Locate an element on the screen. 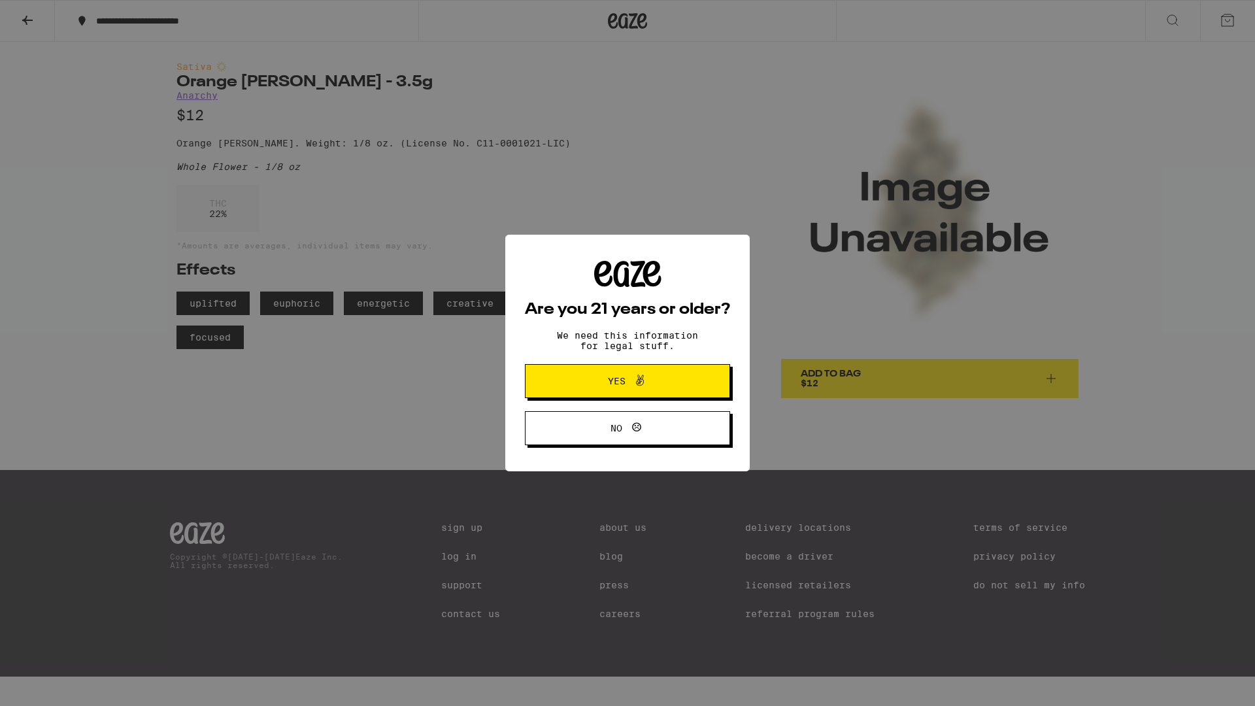 This screenshot has height=706, width=1255. button: No is located at coordinates (627, 428).